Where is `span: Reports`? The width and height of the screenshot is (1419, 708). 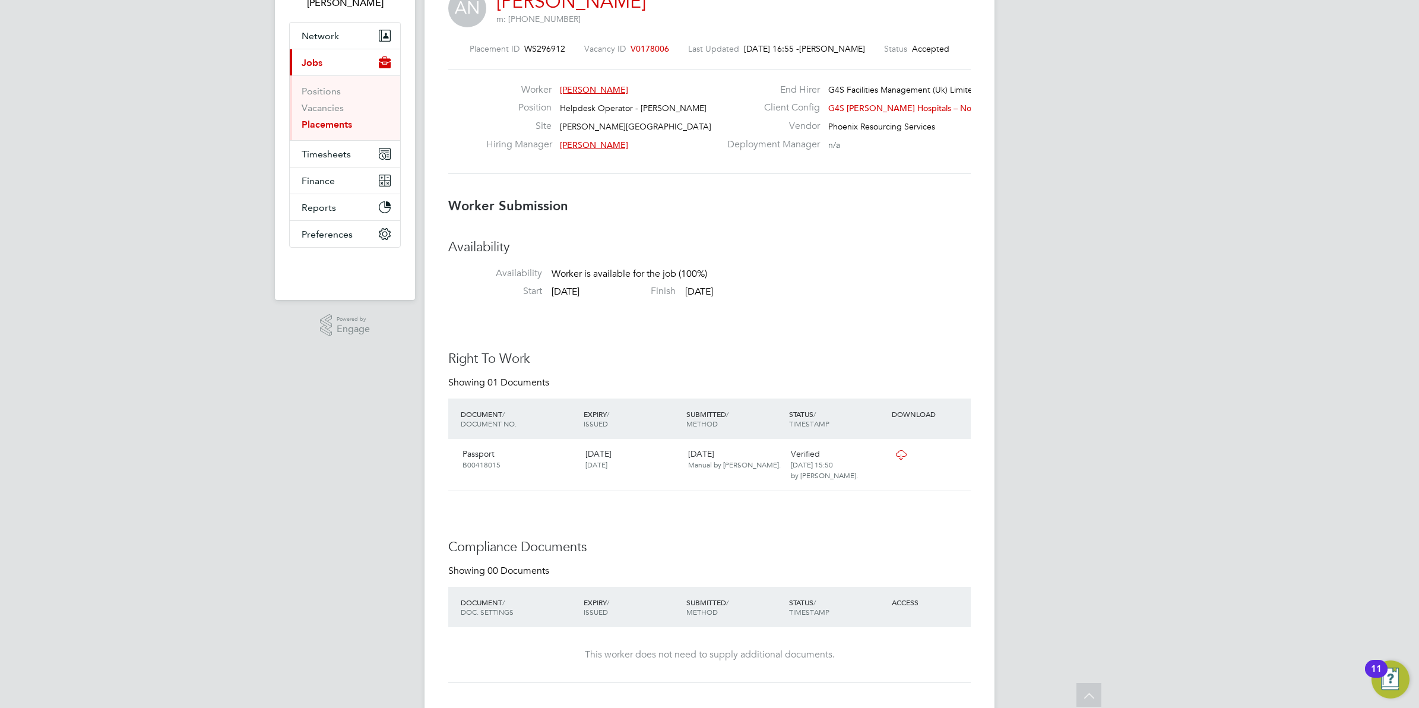
span: Reports is located at coordinates (319, 207).